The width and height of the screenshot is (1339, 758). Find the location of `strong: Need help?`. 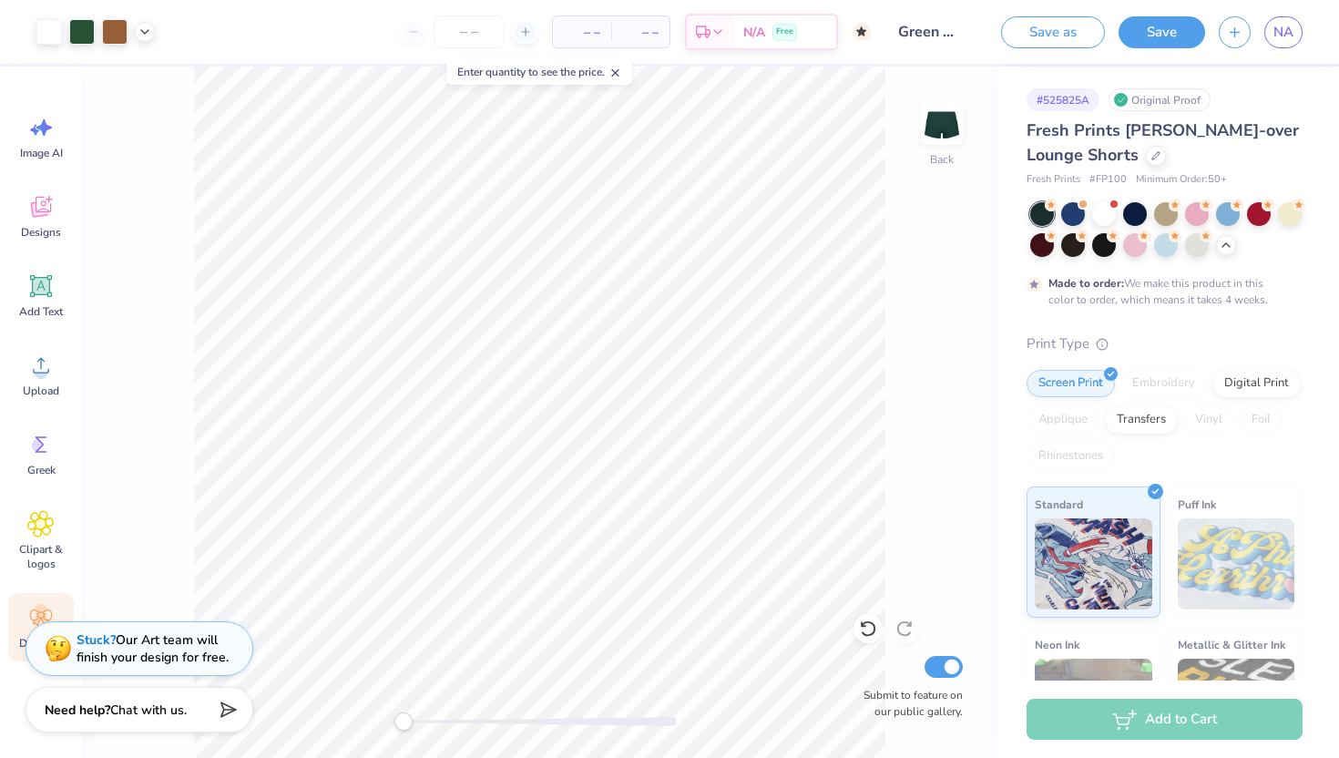

strong: Need help? is located at coordinates (77, 710).